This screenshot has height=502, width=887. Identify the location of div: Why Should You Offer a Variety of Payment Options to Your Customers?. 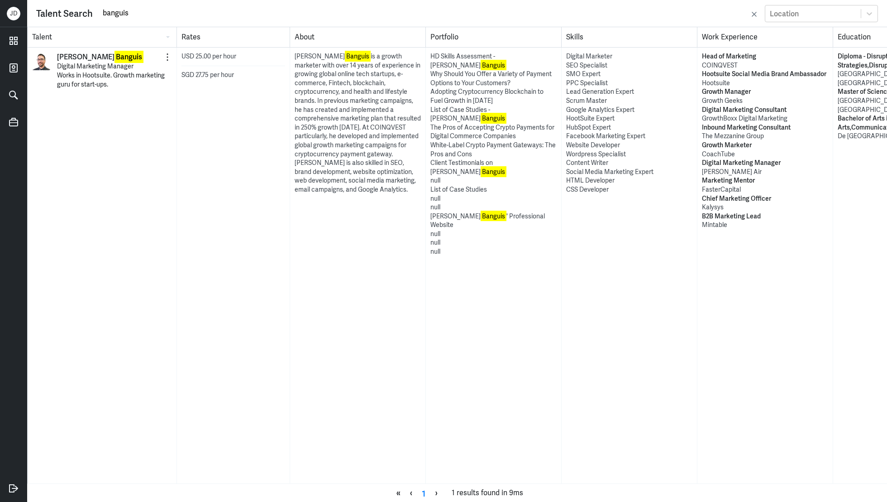
(493, 78).